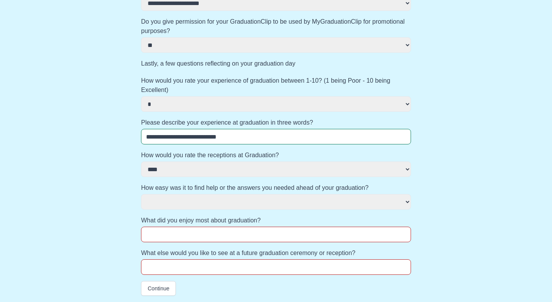 This screenshot has height=302, width=552. I want to click on label: Please describe your experience at graduation in three words?, so click(276, 122).